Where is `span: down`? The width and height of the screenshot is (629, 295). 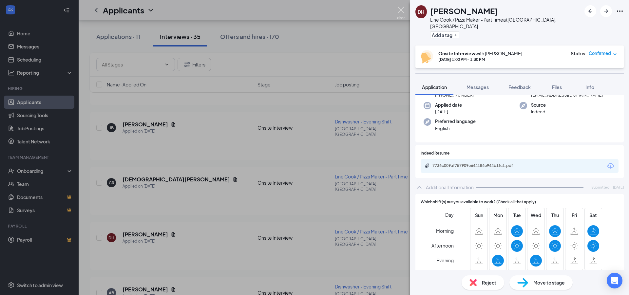 span: down is located at coordinates (615, 54).